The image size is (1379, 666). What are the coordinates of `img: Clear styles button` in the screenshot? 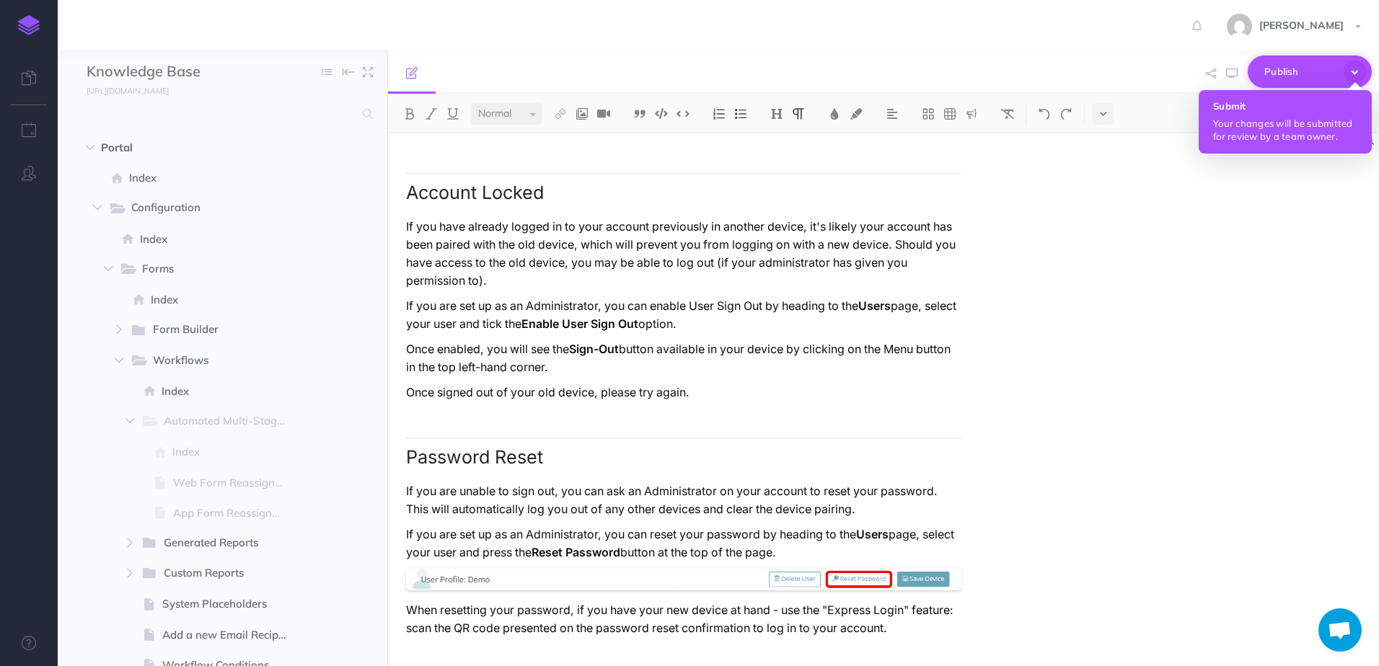 It's located at (1007, 114).